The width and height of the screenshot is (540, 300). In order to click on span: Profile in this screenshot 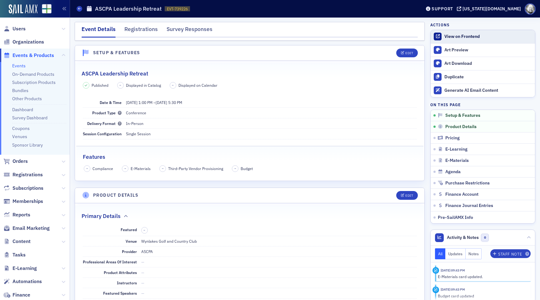, I will do `click(530, 9)`.